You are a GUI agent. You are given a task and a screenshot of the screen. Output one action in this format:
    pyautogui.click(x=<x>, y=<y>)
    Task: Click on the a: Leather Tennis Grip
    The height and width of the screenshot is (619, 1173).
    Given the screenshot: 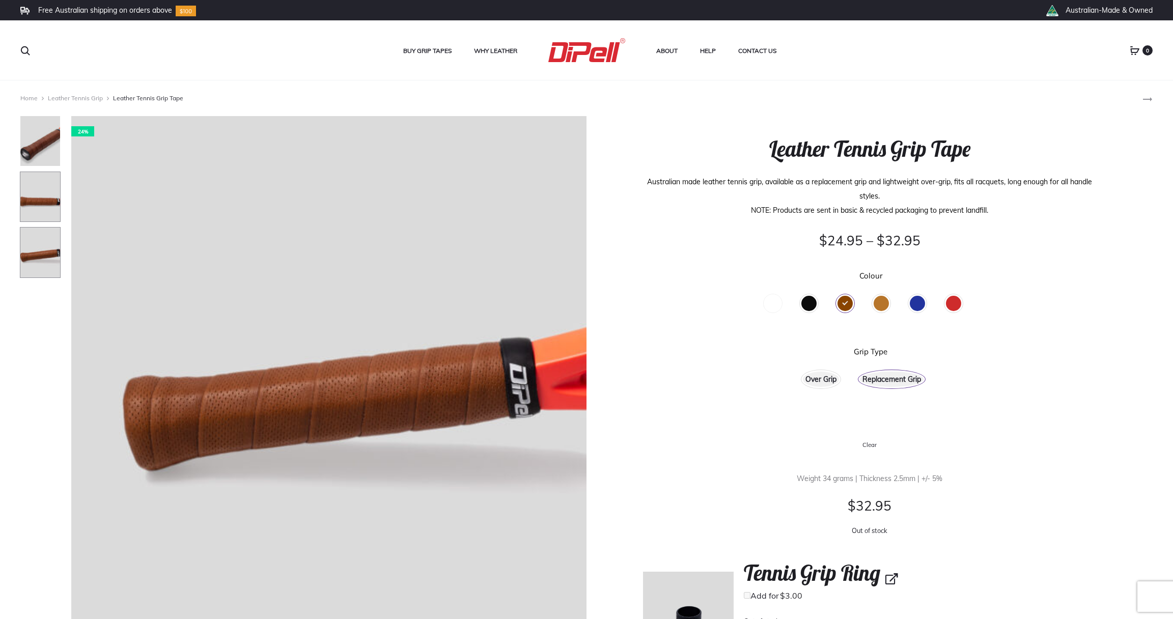 What is the action you would take?
    pyautogui.click(x=75, y=98)
    